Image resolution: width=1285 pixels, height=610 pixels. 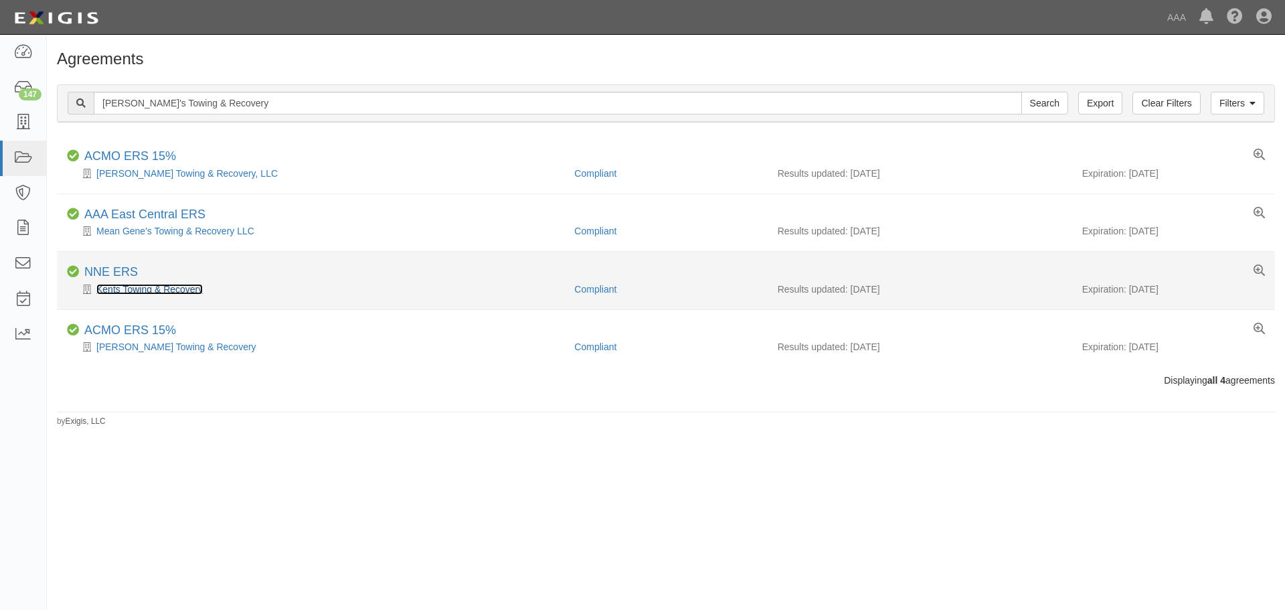 I want to click on div: 147, so click(x=30, y=94).